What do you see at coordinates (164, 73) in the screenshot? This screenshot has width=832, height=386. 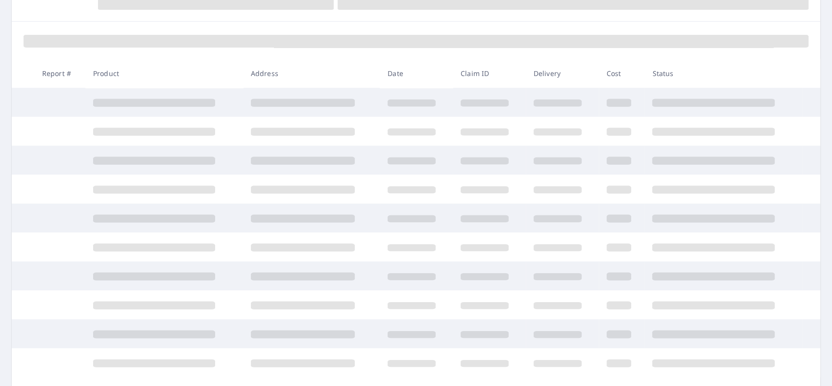 I see `th: Product` at bounding box center [164, 73].